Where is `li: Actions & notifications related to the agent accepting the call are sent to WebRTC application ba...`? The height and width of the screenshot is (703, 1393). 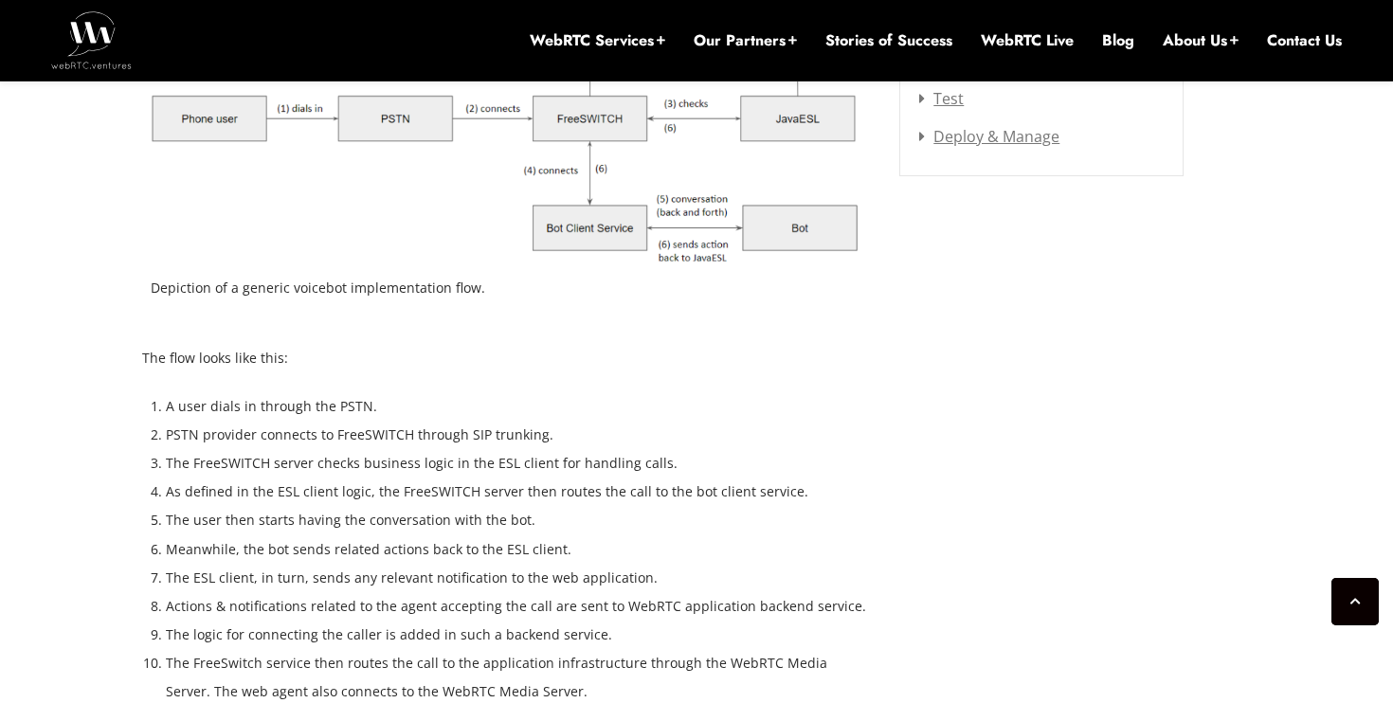
li: Actions & notifications related to the agent accepting the call are sent to WebRTC application ba... is located at coordinates (518, 607).